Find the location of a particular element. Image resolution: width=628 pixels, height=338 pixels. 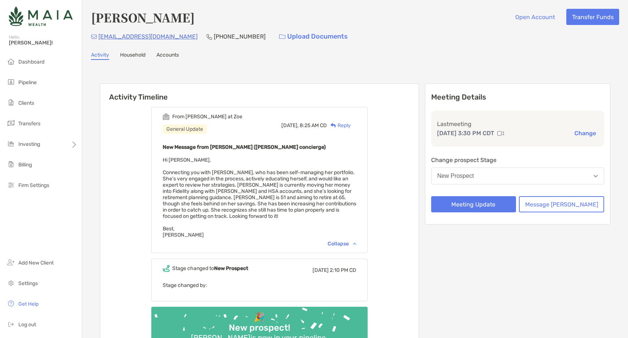

img: pipeline icon is located at coordinates (11, 82).